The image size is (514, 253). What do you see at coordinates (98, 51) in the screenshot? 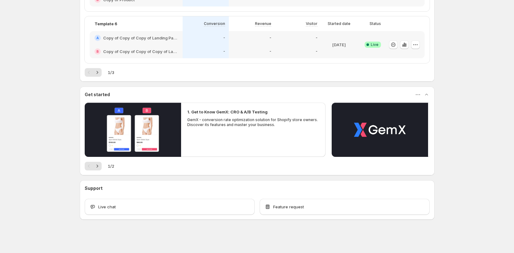
I see `h2: B` at bounding box center [98, 51].